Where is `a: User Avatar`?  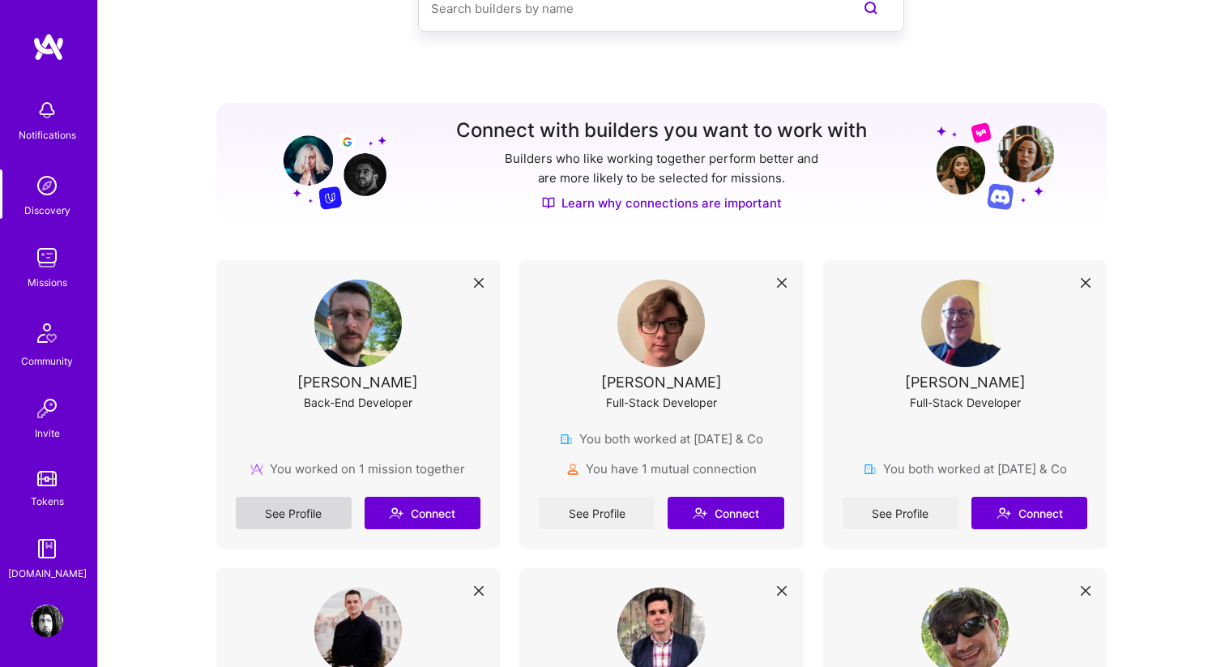
a: User Avatar is located at coordinates (47, 621).